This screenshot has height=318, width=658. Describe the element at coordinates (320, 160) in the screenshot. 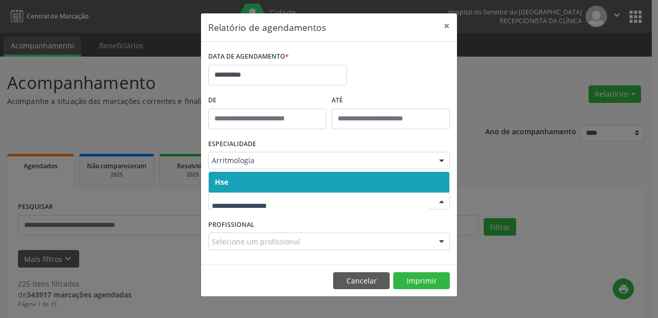

I see `span: Arritmologia` at that location.